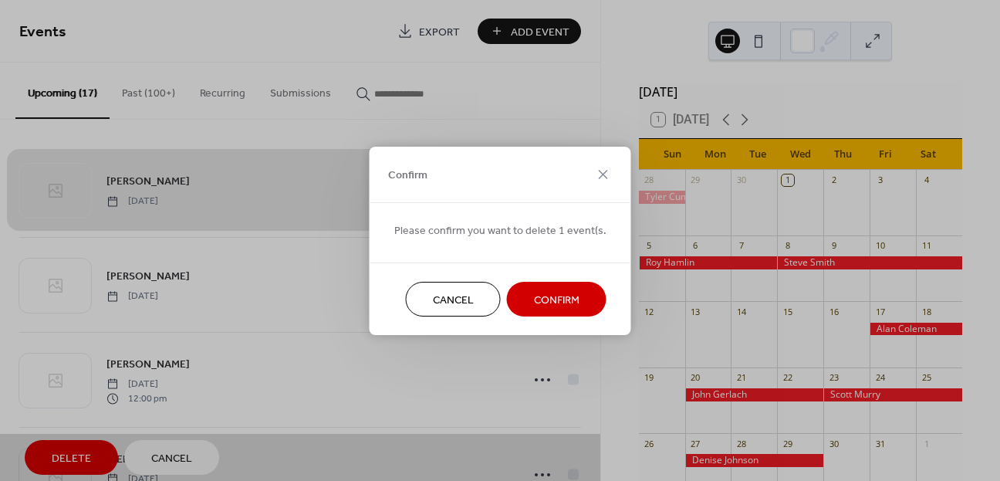 The image size is (1000, 481). I want to click on span: Cancel, so click(453, 299).